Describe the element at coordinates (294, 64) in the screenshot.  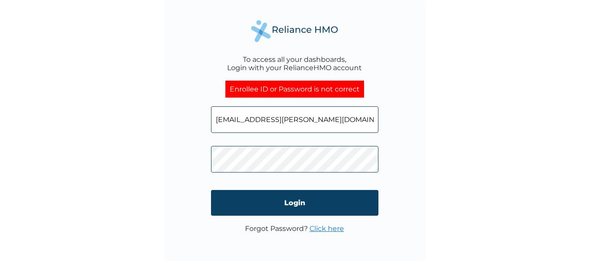
I see `div: To access all your dashboards, Login with your RelianceHMO account` at that location.